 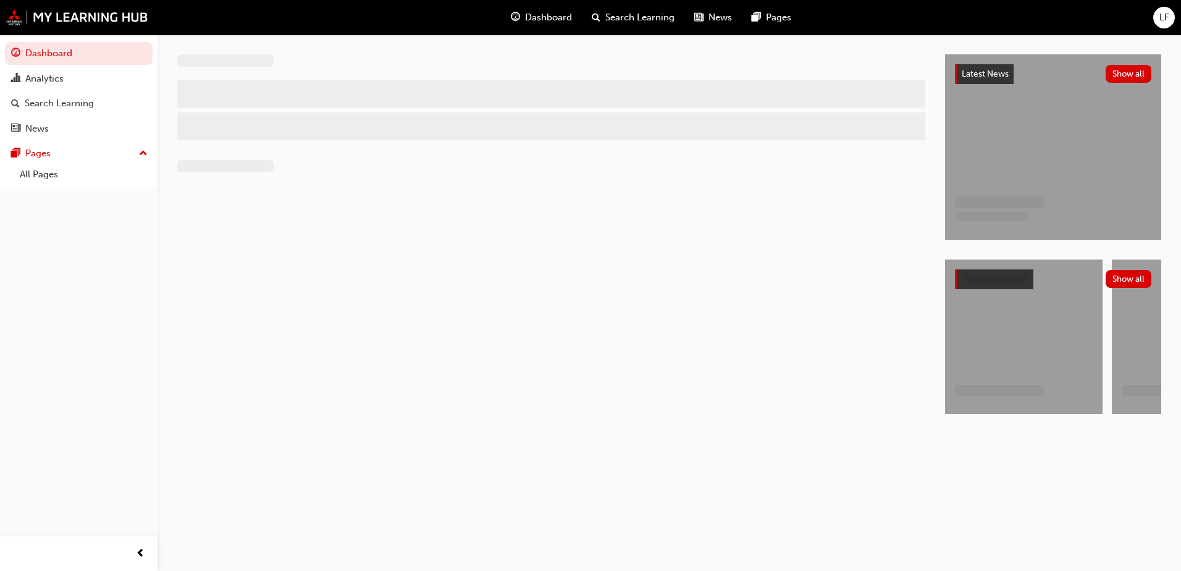 What do you see at coordinates (985, 74) in the screenshot?
I see `span: Latest News` at bounding box center [985, 74].